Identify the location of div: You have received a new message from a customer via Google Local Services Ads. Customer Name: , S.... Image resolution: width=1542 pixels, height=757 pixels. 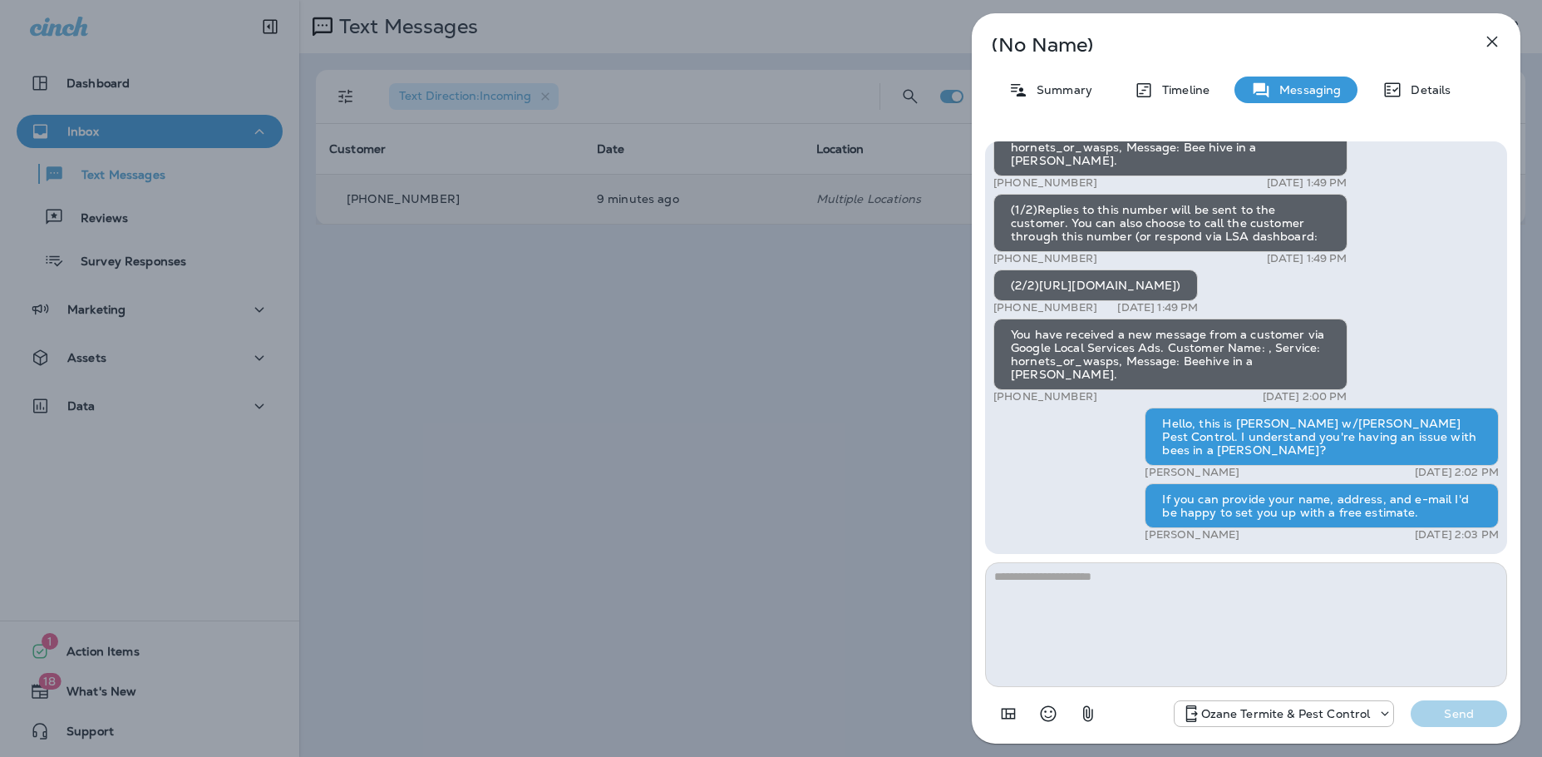
(1171, 354).